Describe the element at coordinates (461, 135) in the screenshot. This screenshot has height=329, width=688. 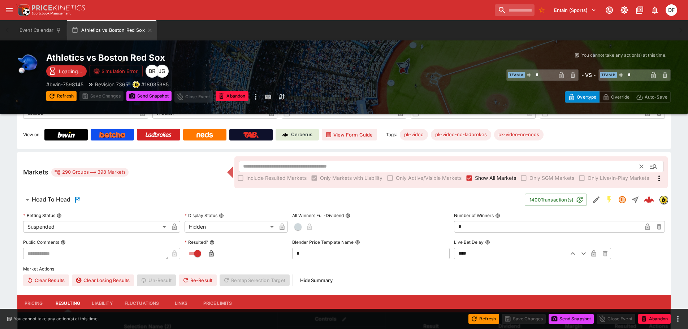
I see `span: pk-video-no-ladbrokes` at that location.